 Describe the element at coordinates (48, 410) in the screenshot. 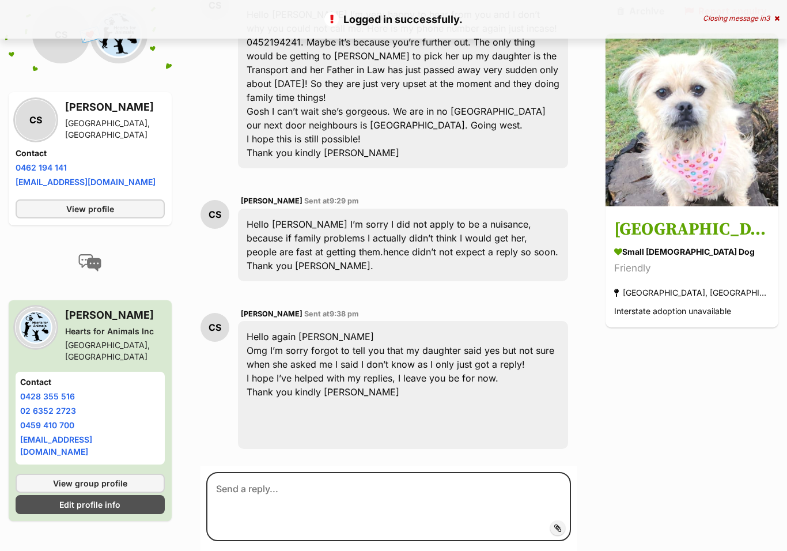

I see `a: 02 6352 2723` at that location.